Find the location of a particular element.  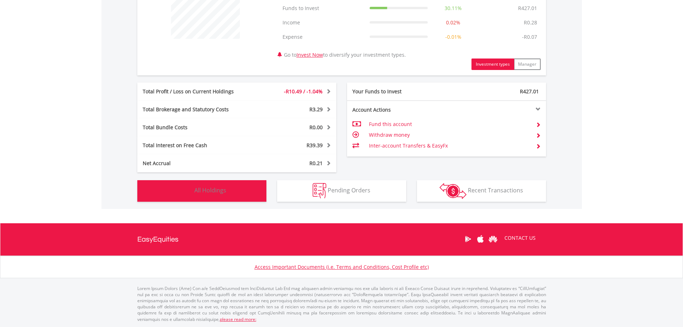

div: Keywords by Traffic is located at coordinates (99, 44).